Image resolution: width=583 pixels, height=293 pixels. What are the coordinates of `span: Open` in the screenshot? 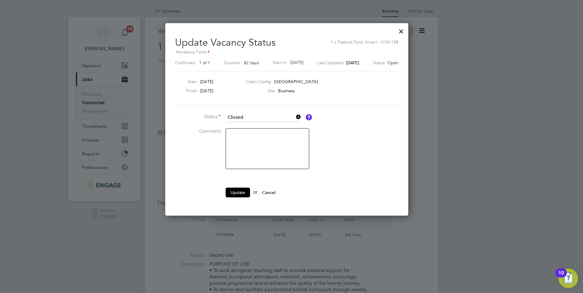 It's located at (392, 63).